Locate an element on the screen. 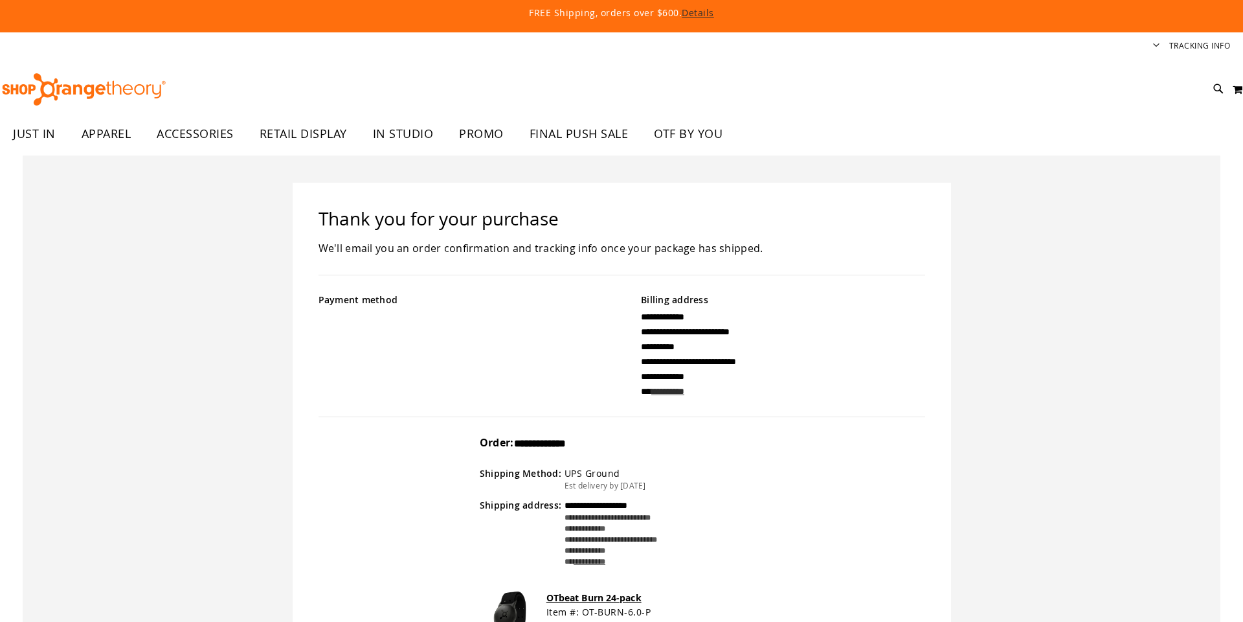  a: PROMO is located at coordinates (481, 134).